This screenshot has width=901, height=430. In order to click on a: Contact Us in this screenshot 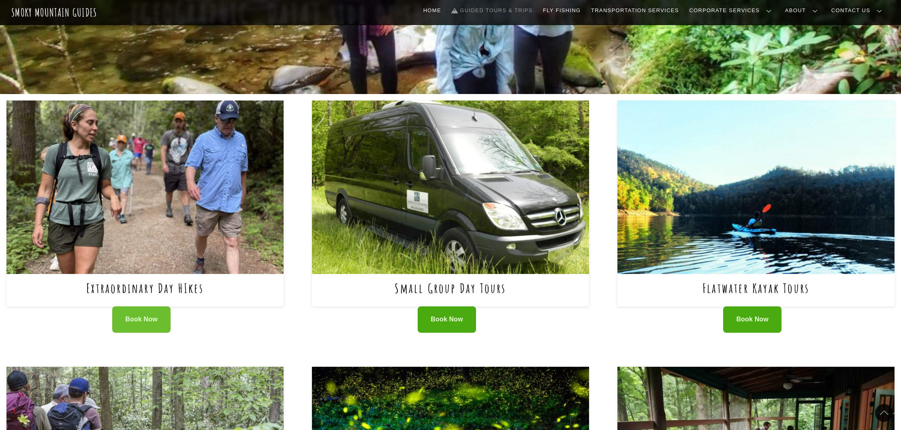, I will do `click(858, 11)`.